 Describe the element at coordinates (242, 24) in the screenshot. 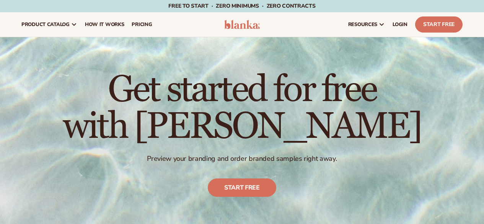

I see `a: logo` at that location.